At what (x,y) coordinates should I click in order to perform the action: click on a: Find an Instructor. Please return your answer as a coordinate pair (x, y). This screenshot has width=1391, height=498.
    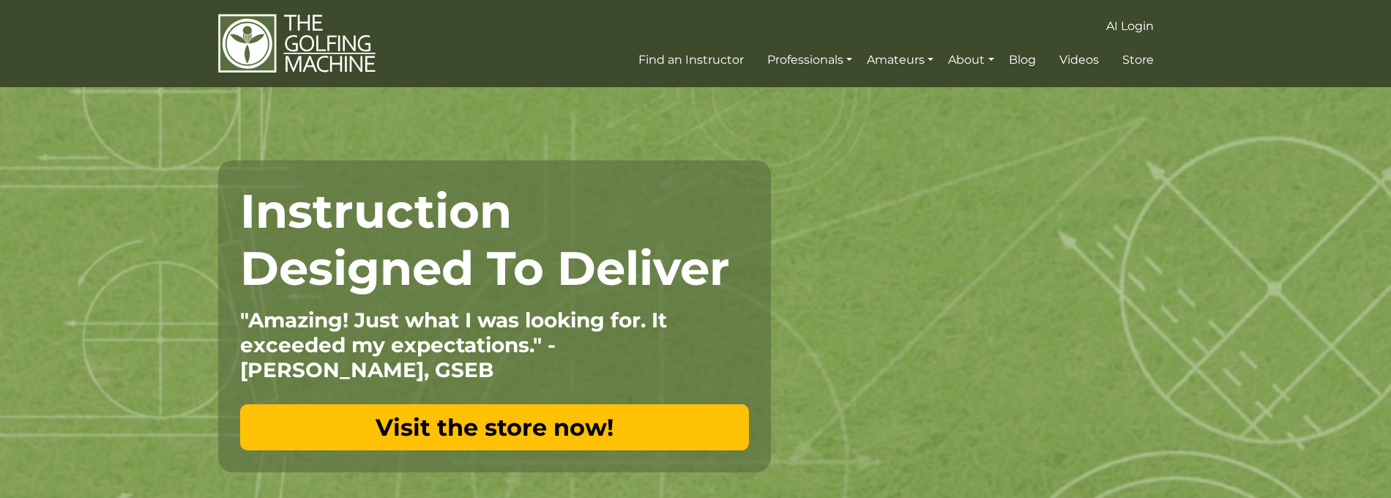
    Looking at the image, I should click on (691, 60).